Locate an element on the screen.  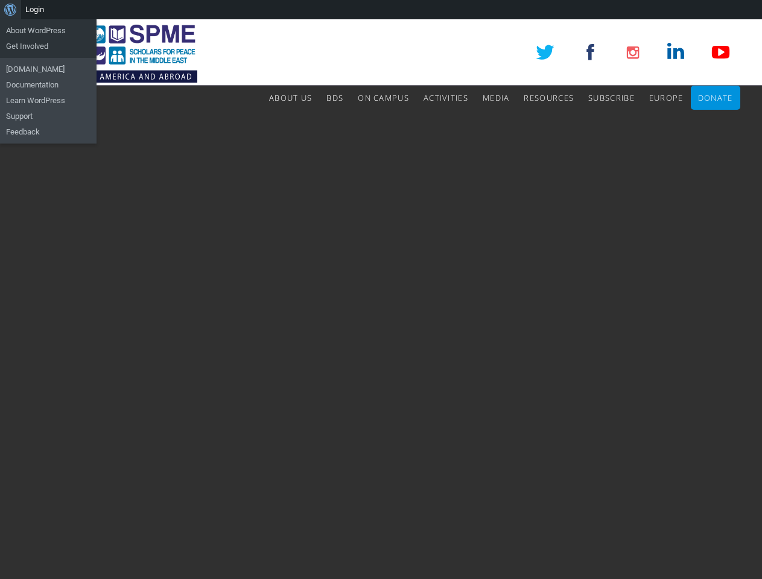
a: Activities is located at coordinates (446, 98).